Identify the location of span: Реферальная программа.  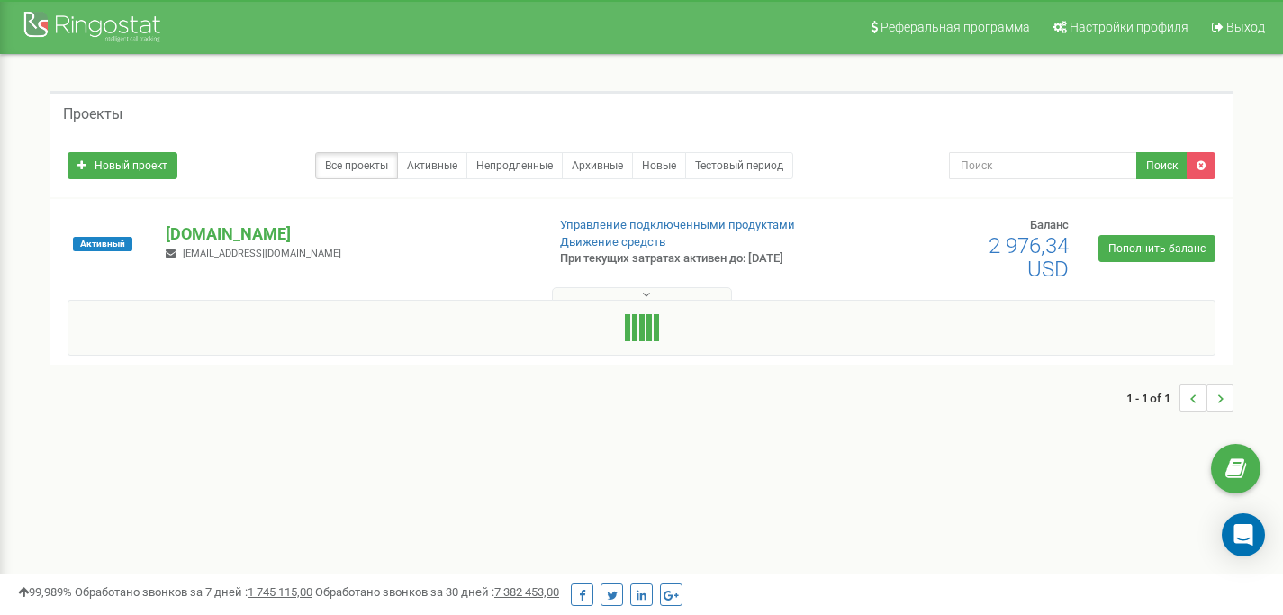
(956, 27).